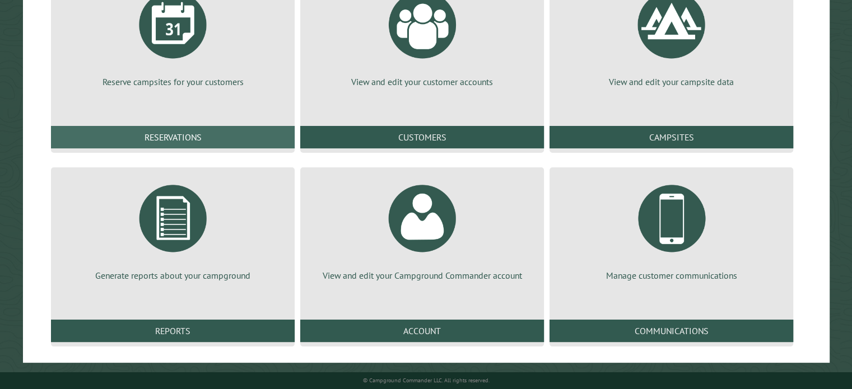  I want to click on a: Customers, so click(422, 137).